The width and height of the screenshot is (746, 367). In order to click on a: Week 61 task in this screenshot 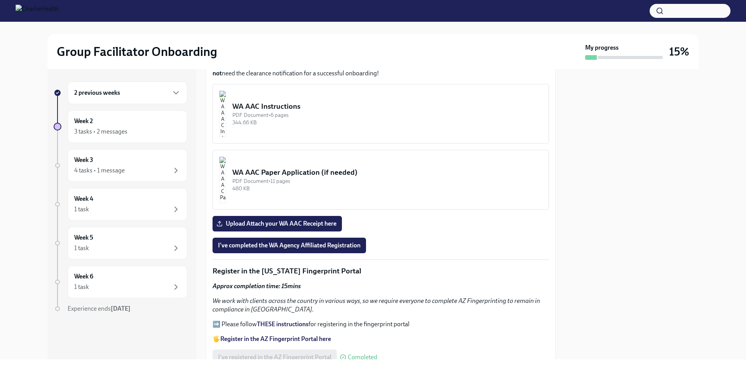, I will do `click(120, 282)`.